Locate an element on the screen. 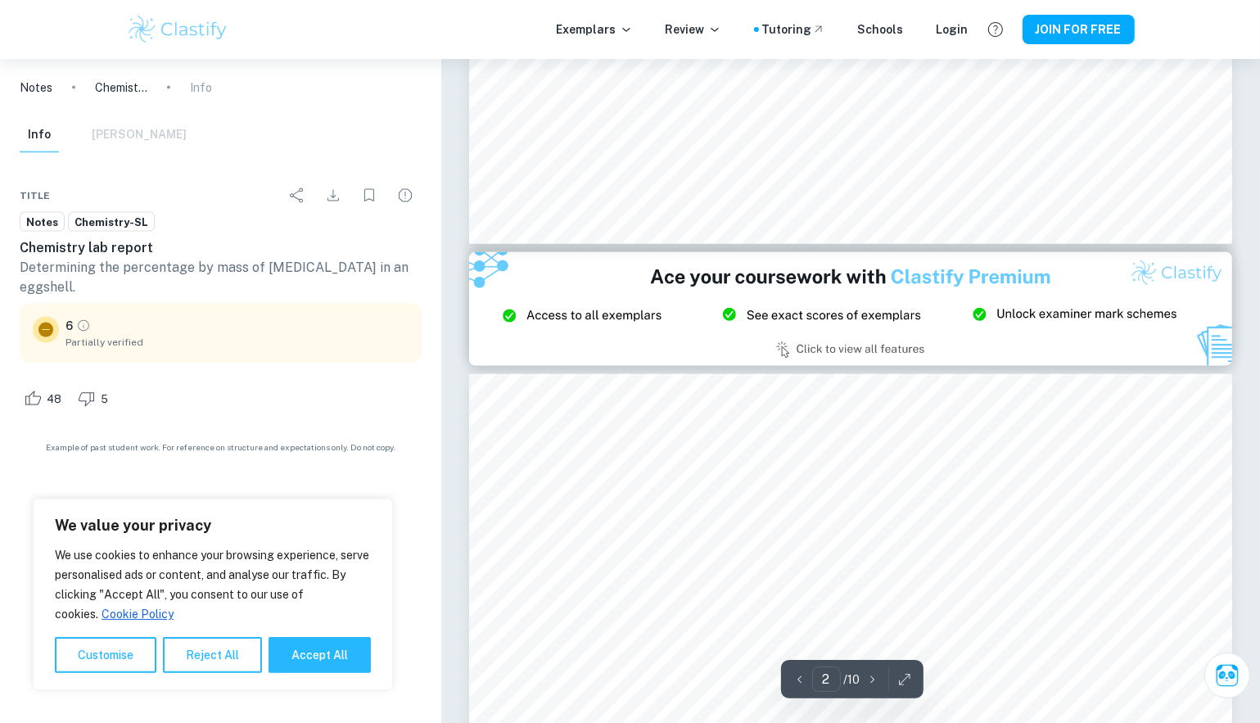 This screenshot has height=723, width=1260. span: Partially verified is located at coordinates (237, 342).